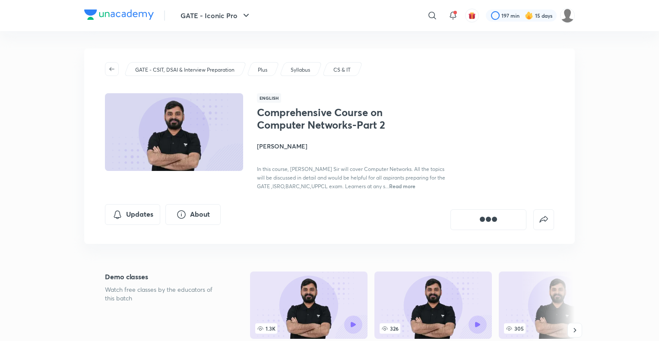  I want to click on p: GATE - CSIT, DSAI & Interview Preparation, so click(185, 70).